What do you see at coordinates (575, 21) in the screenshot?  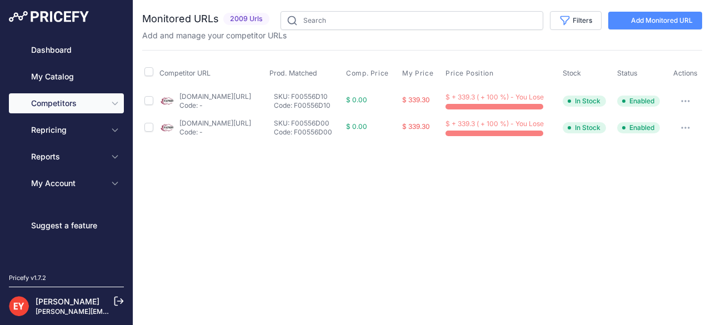 I see `button: Filters` at bounding box center [575, 21].